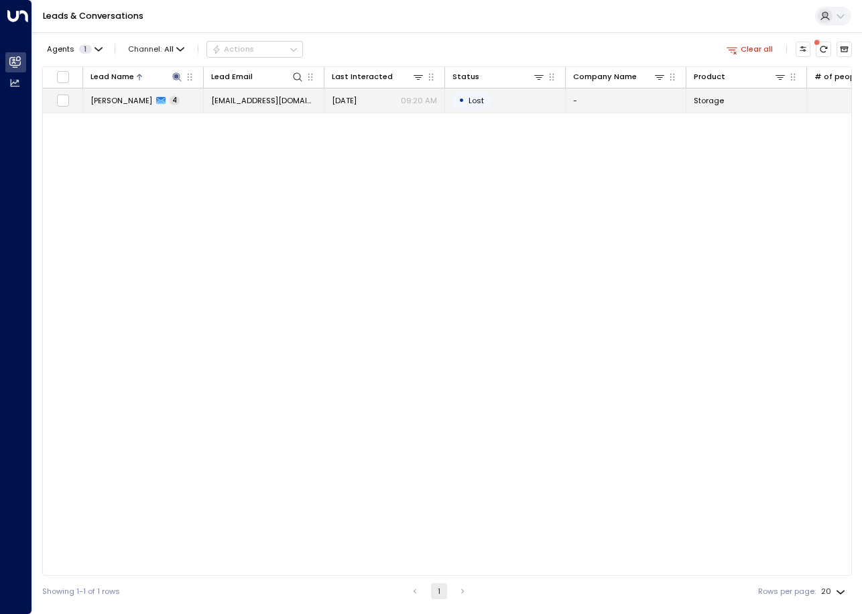 This screenshot has width=862, height=614. What do you see at coordinates (835, 591) in the screenshot?
I see `div: 20` at bounding box center [835, 591].